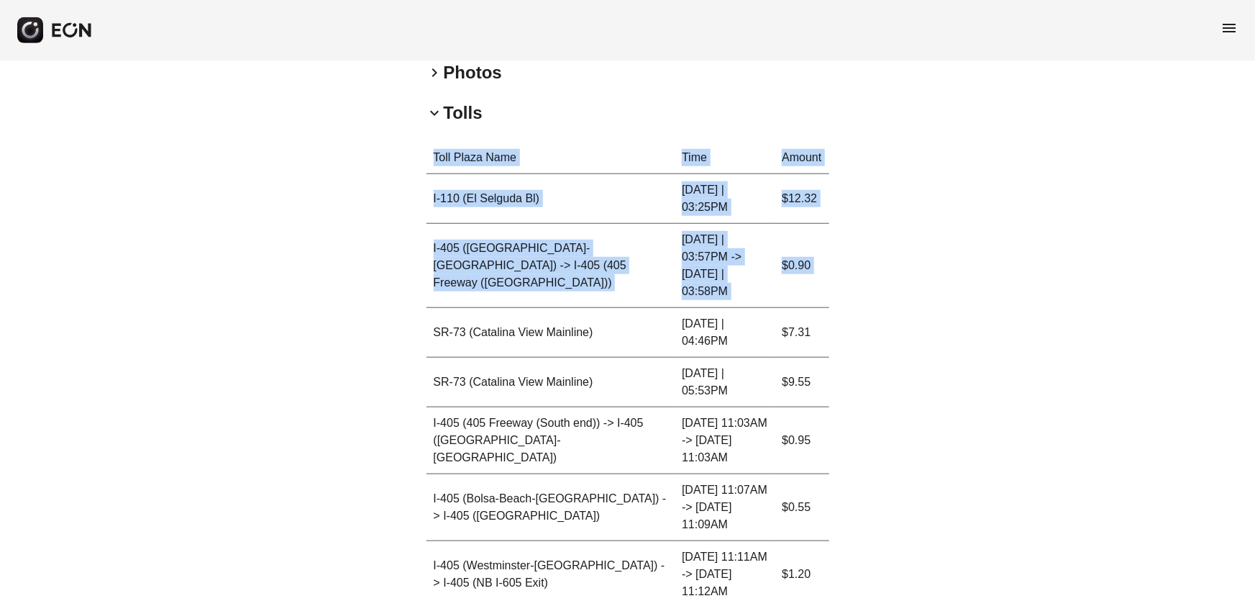 Image resolution: width=1255 pixels, height=601 pixels. I want to click on td: $7.31, so click(801, 332).